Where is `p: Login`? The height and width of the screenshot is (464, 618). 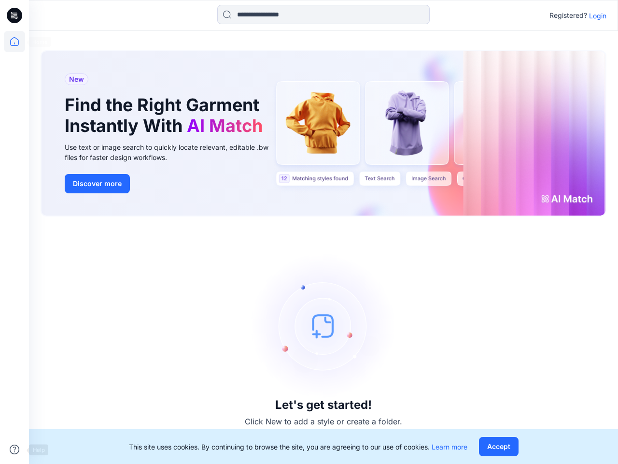 p: Login is located at coordinates (598, 15).